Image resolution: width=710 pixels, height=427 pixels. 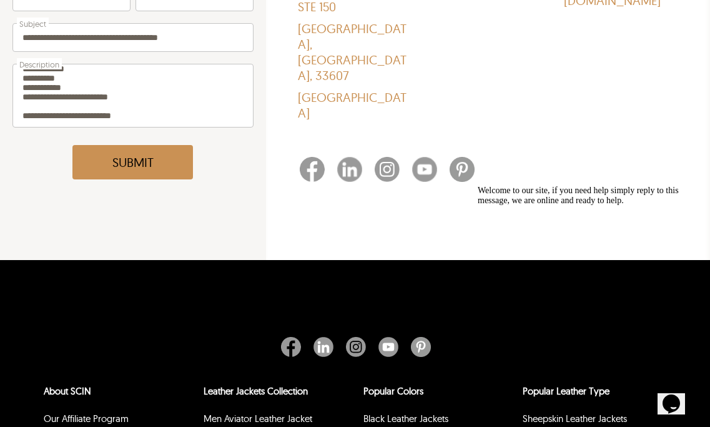 I want to click on a: popular leather jacket colors, so click(x=394, y=390).